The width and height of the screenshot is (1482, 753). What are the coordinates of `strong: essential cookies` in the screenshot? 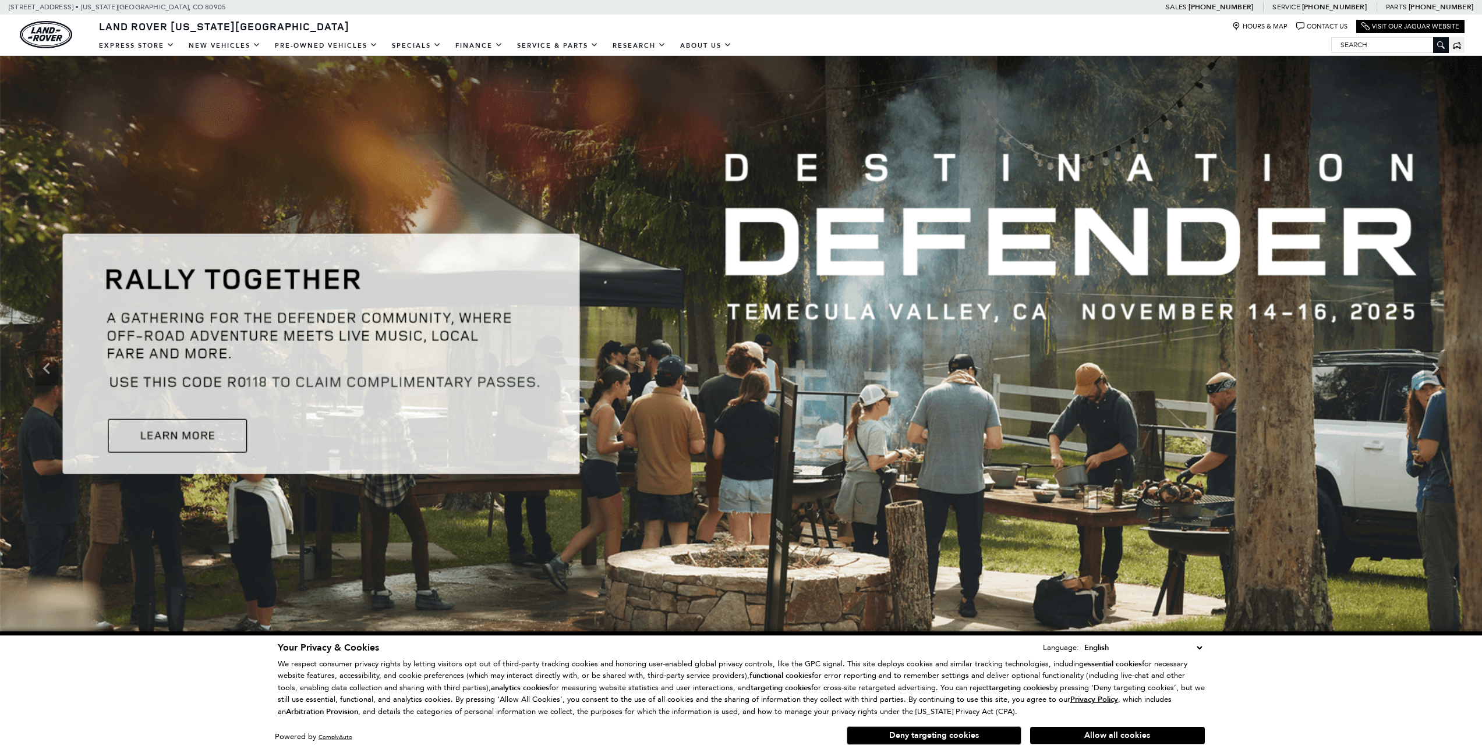 It's located at (1113, 664).